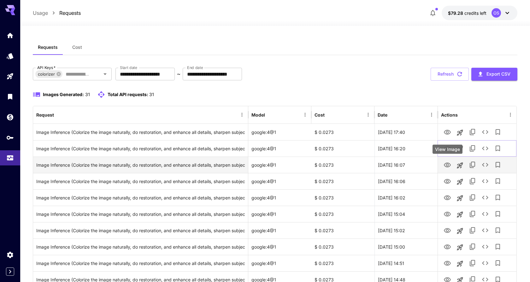 The width and height of the screenshot is (530, 282). What do you see at coordinates (48, 47) in the screenshot?
I see `span: Requests` at bounding box center [48, 47].